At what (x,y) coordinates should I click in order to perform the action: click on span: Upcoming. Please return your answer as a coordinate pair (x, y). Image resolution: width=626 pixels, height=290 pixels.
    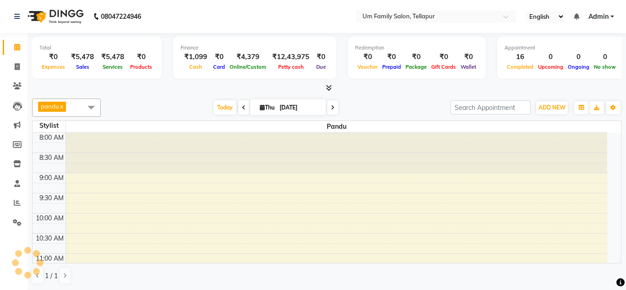
    Looking at the image, I should click on (550, 67).